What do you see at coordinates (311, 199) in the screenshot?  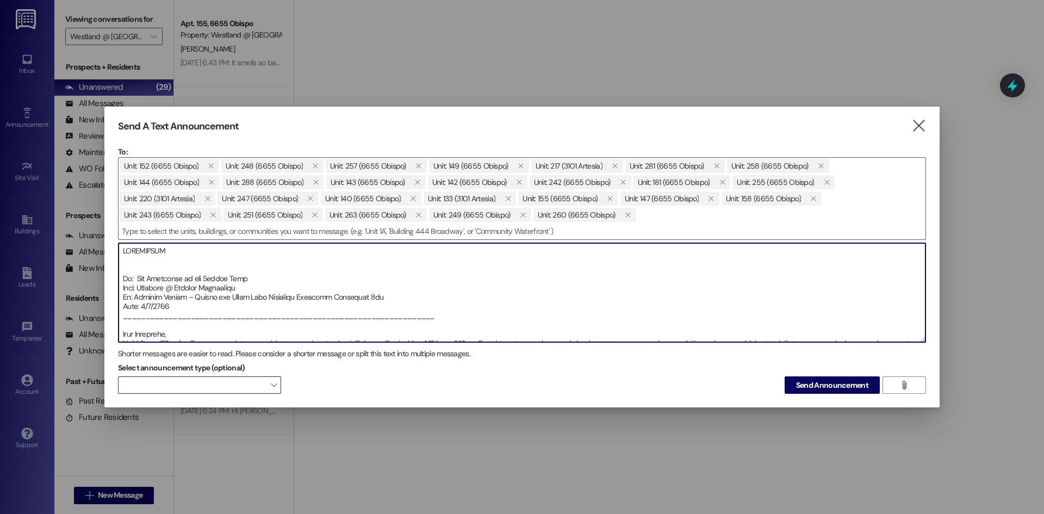 I see `button: Unit: 247 (6655 Obispo)` at bounding box center [311, 199].